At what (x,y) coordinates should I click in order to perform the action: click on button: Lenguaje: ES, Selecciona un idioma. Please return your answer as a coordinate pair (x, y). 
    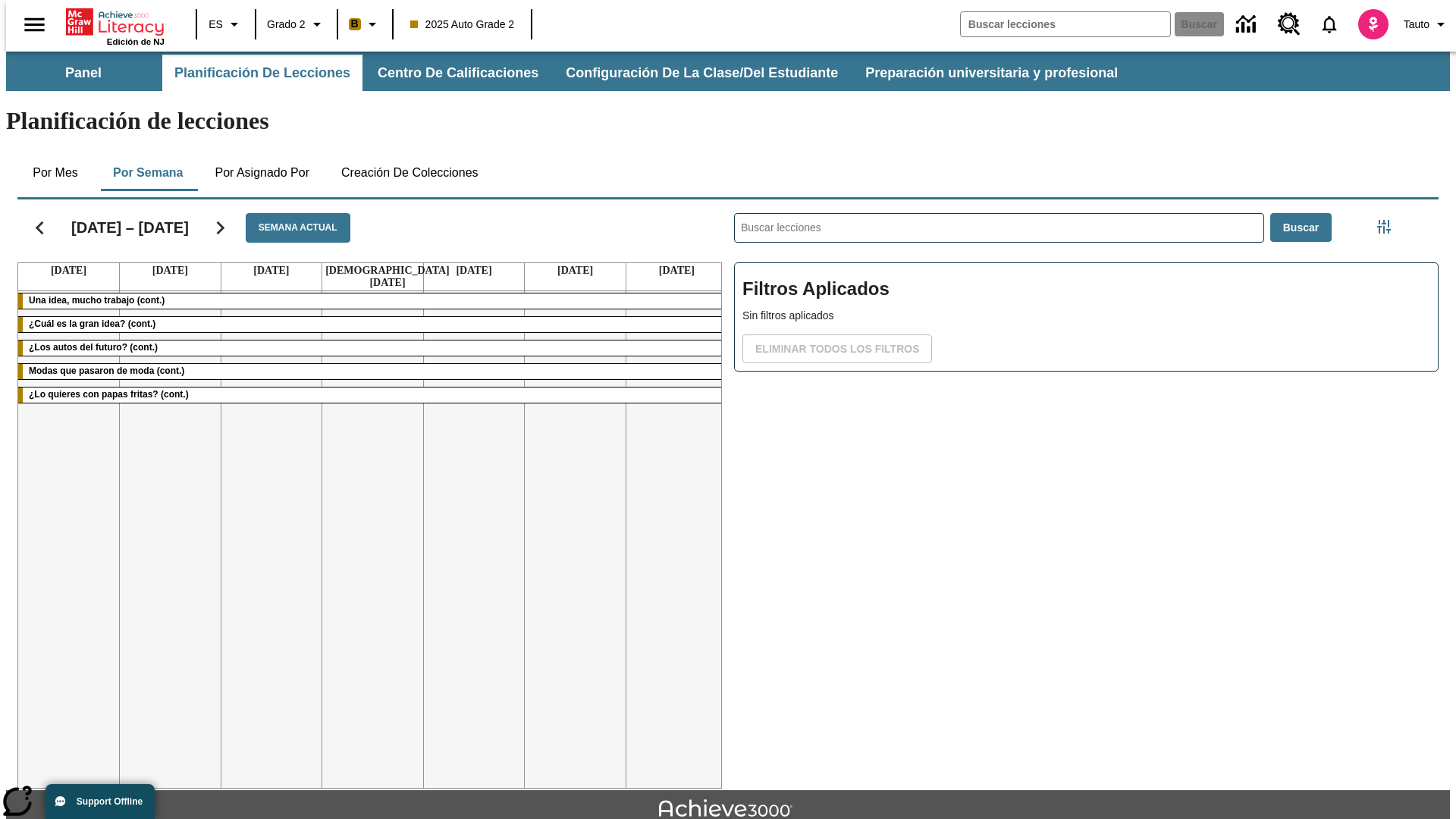
    Looking at the image, I should click on (226, 24).